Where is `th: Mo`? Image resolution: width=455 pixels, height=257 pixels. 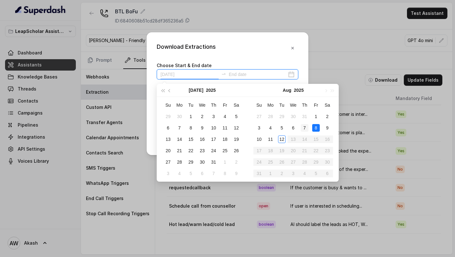
th: Mo is located at coordinates (270, 105).